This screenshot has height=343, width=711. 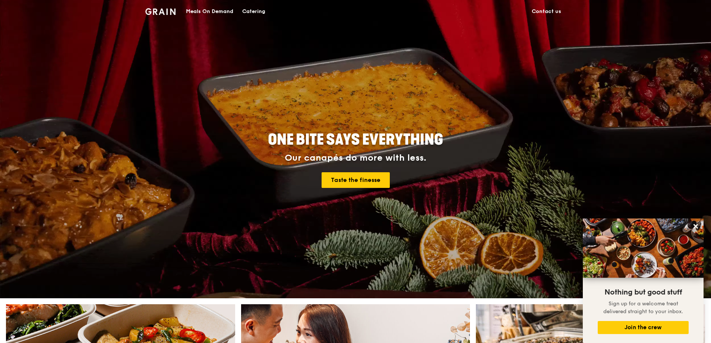 What do you see at coordinates (356, 180) in the screenshot?
I see `a: Taste the finesse` at bounding box center [356, 180].